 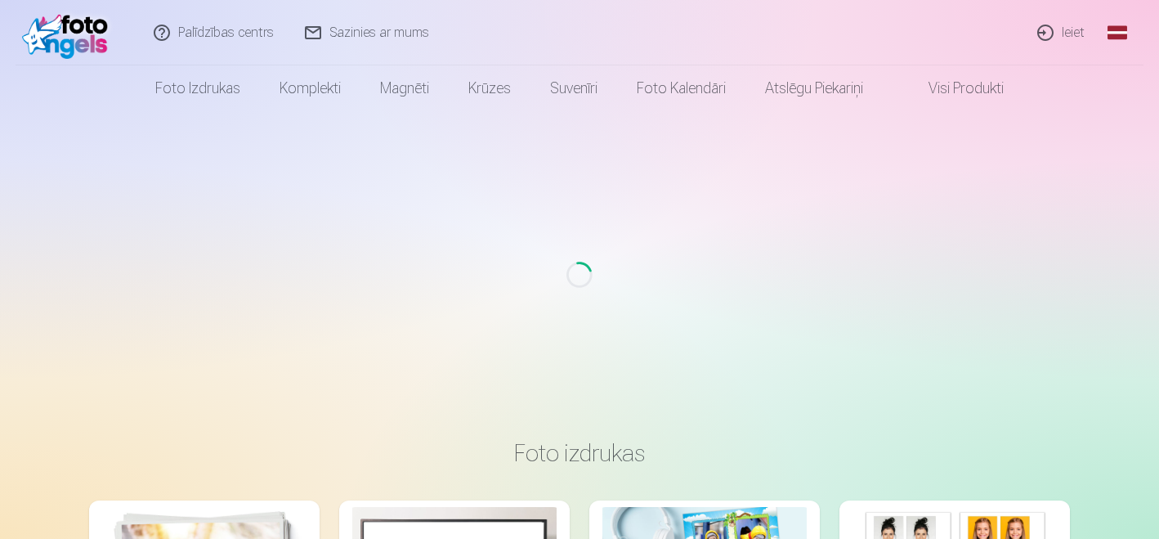 What do you see at coordinates (69, 33) in the screenshot?
I see `img: /fa1` at bounding box center [69, 33].